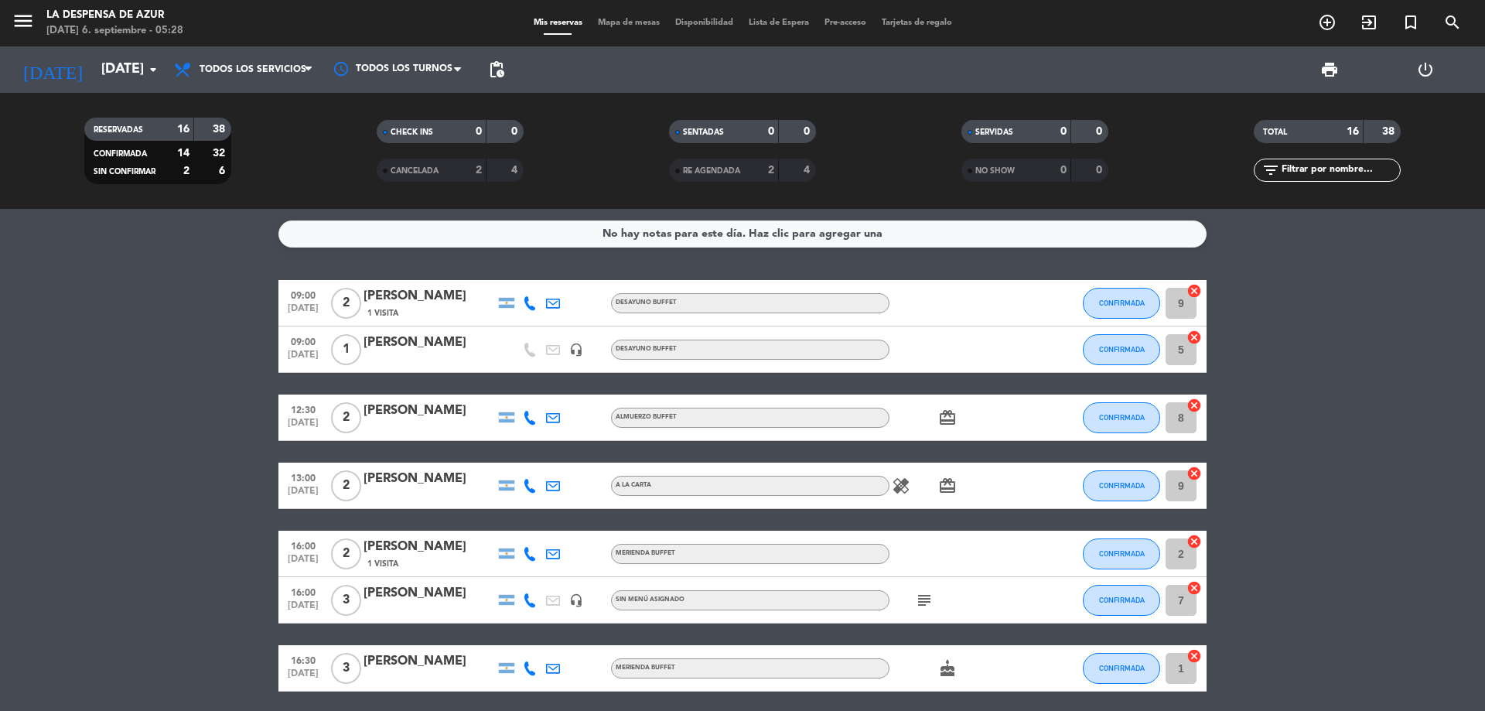  I want to click on span: Mapa de mesas, so click(629, 22).